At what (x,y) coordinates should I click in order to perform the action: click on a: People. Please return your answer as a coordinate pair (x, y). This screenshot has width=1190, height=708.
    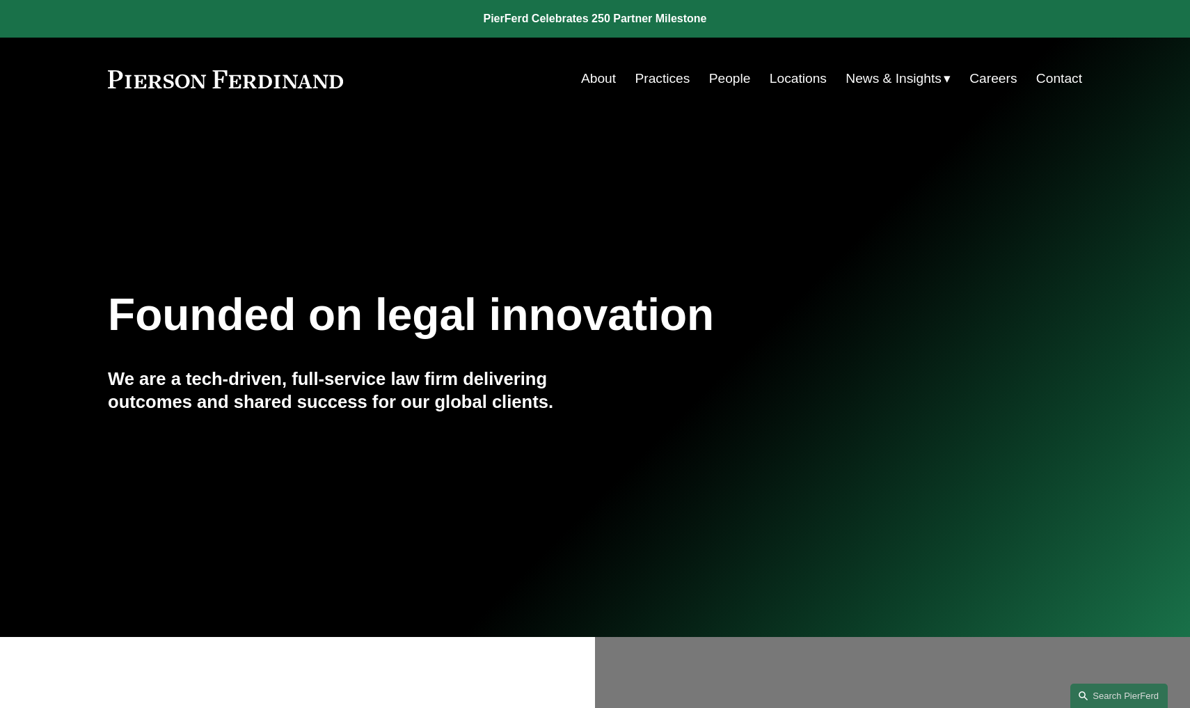
    Looking at the image, I should click on (730, 79).